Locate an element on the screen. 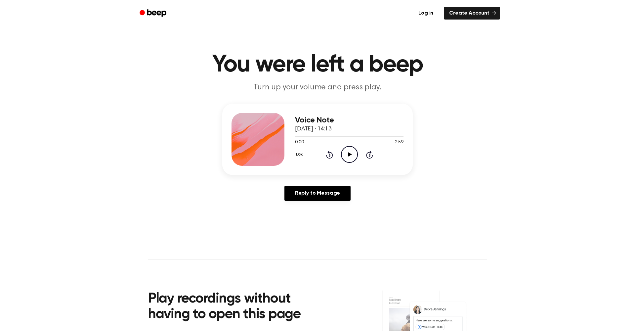 The width and height of the screenshot is (635, 331). span: 2:59 is located at coordinates (399, 142).